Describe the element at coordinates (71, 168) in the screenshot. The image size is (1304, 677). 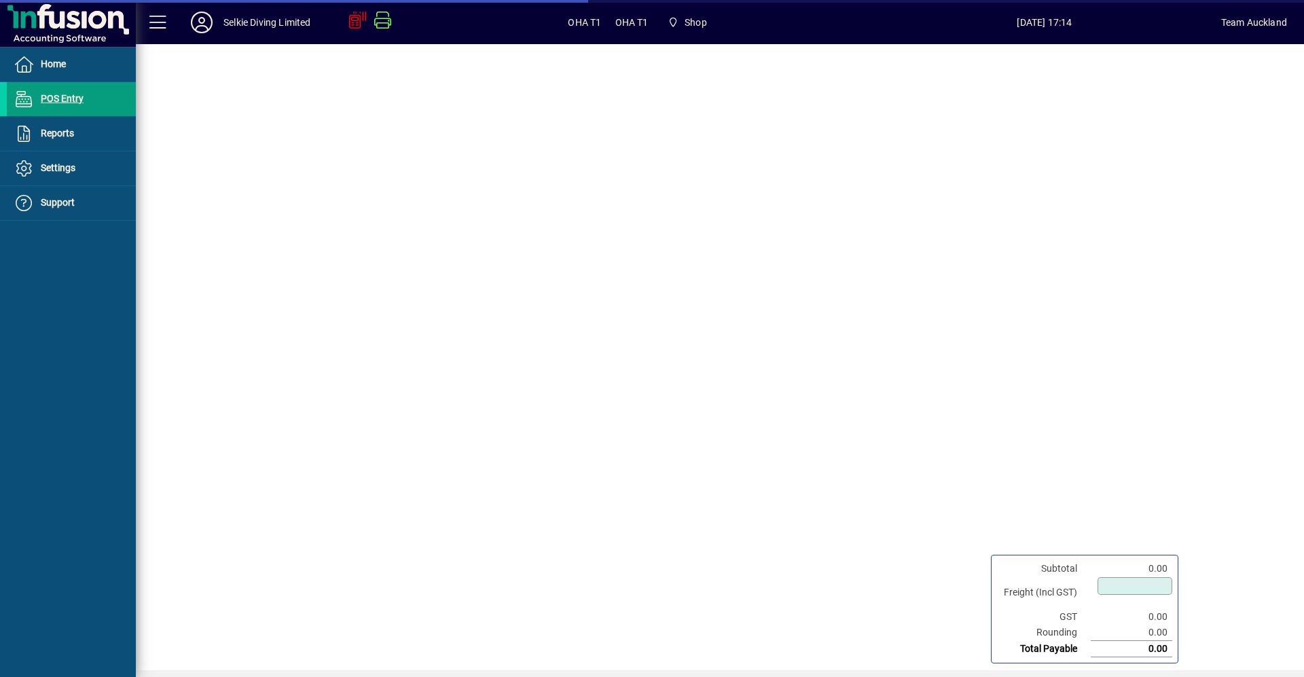
I see `a: Settings` at that location.